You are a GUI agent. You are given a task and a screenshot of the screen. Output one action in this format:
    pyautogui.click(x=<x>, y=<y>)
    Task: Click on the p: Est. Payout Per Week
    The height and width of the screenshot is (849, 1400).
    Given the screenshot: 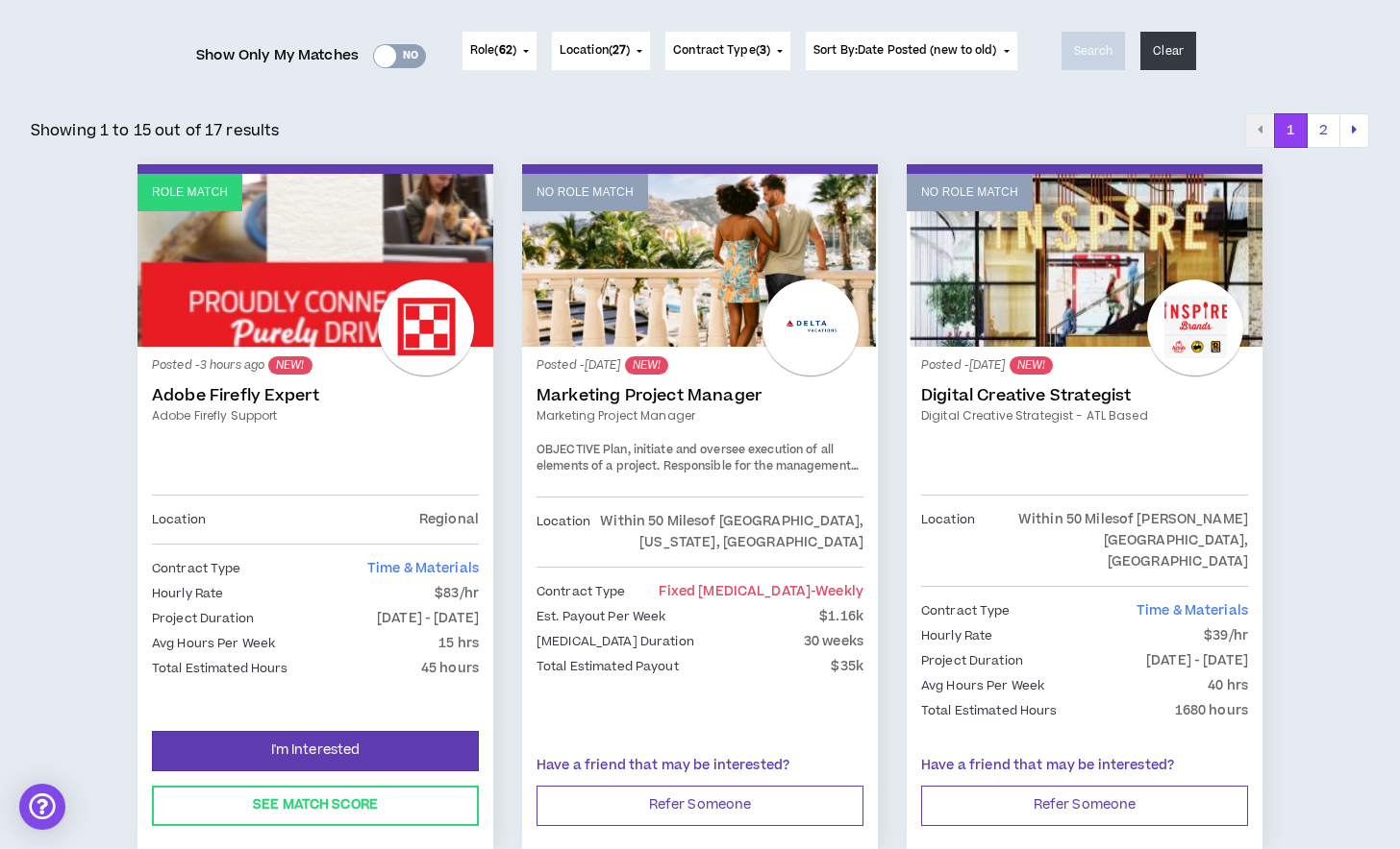 What is the action you would take?
    pyautogui.click(x=601, y=617)
    